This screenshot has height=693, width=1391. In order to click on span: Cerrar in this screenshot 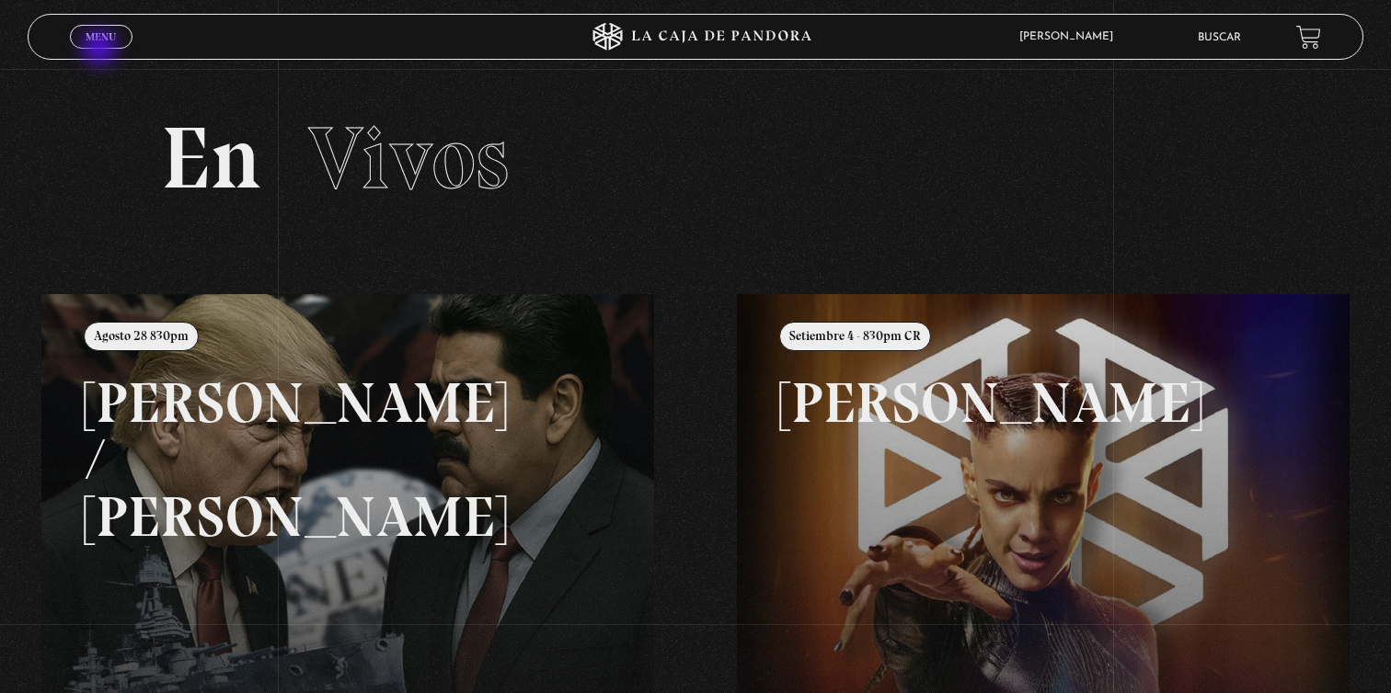, I will do `click(100, 53)`.